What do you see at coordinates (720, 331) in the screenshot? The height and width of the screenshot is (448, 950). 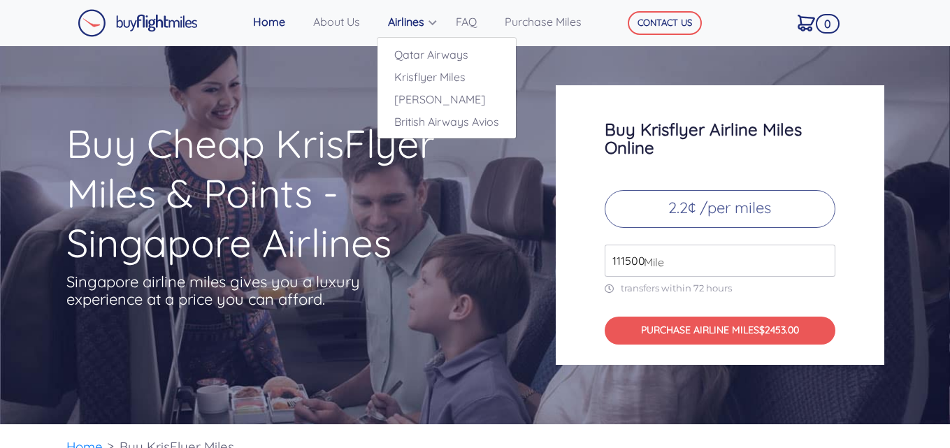 I see `button: PURCHASE AIRLINE MILES$2453.00` at bounding box center [720, 331].